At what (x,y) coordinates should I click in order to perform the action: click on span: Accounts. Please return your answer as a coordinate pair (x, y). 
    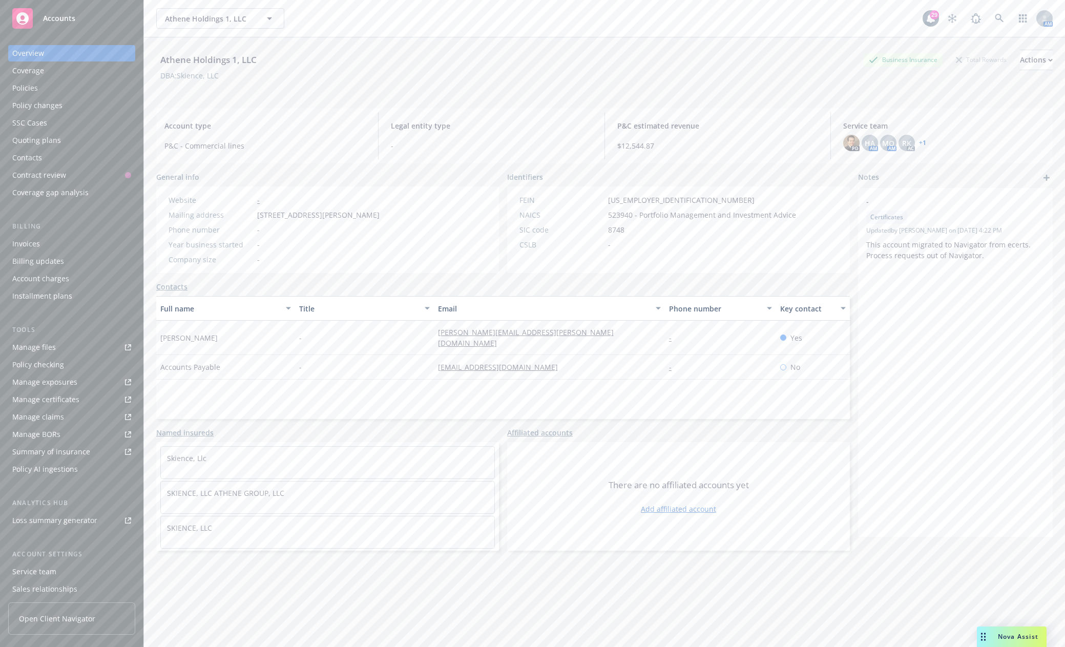
    Looking at the image, I should click on (59, 18).